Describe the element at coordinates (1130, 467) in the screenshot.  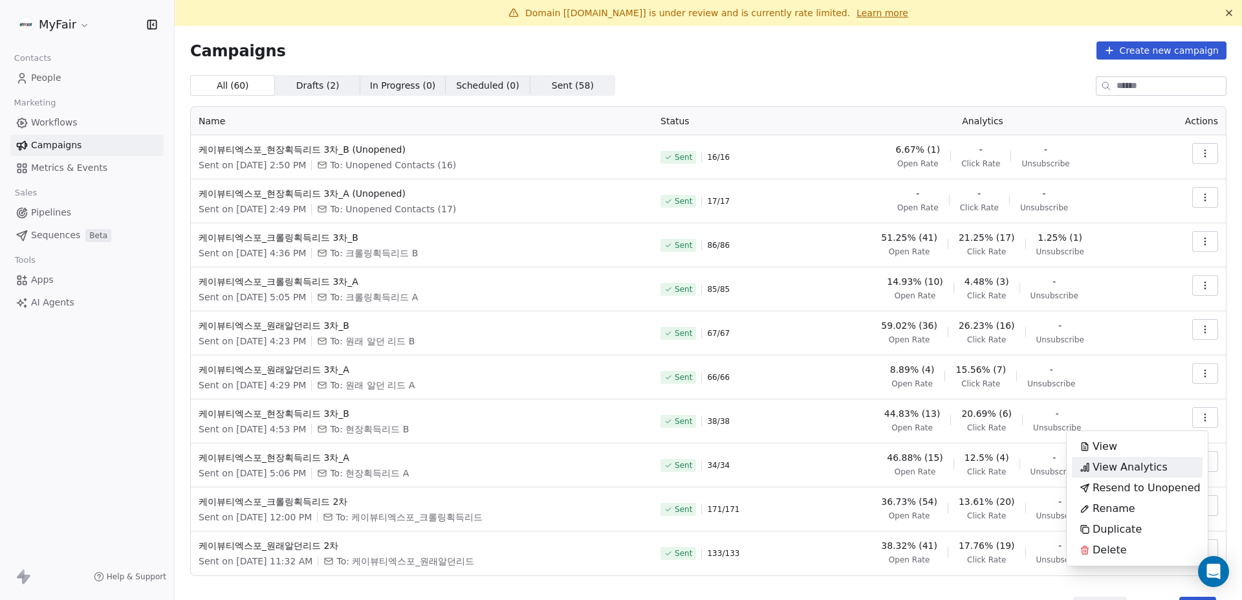
I see `span: View Analytics` at that location.